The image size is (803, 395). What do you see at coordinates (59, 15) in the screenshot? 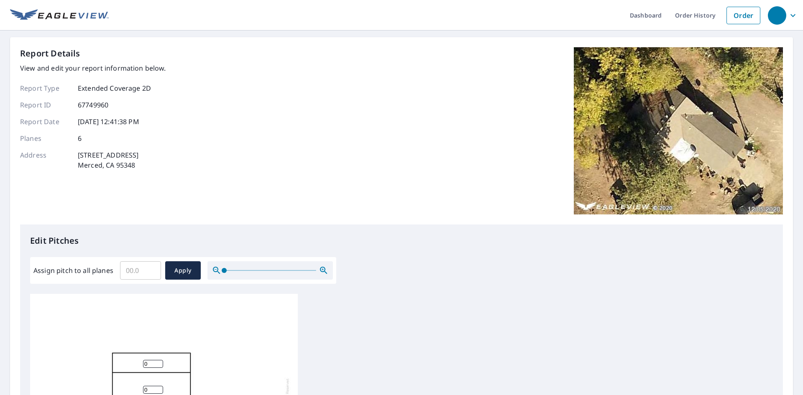
I see `img: EV Logo` at bounding box center [59, 15].